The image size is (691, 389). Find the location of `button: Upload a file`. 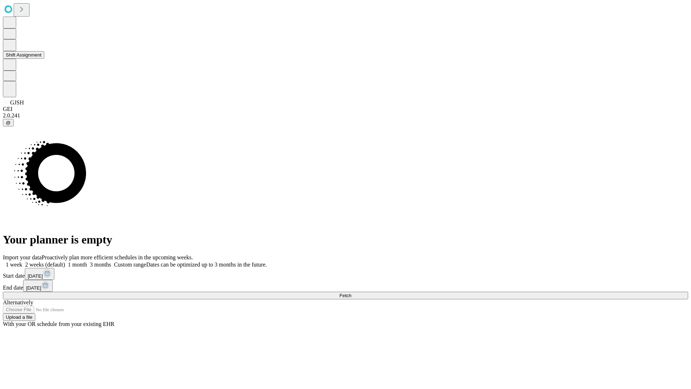

button: Upload a file is located at coordinates (19, 317).